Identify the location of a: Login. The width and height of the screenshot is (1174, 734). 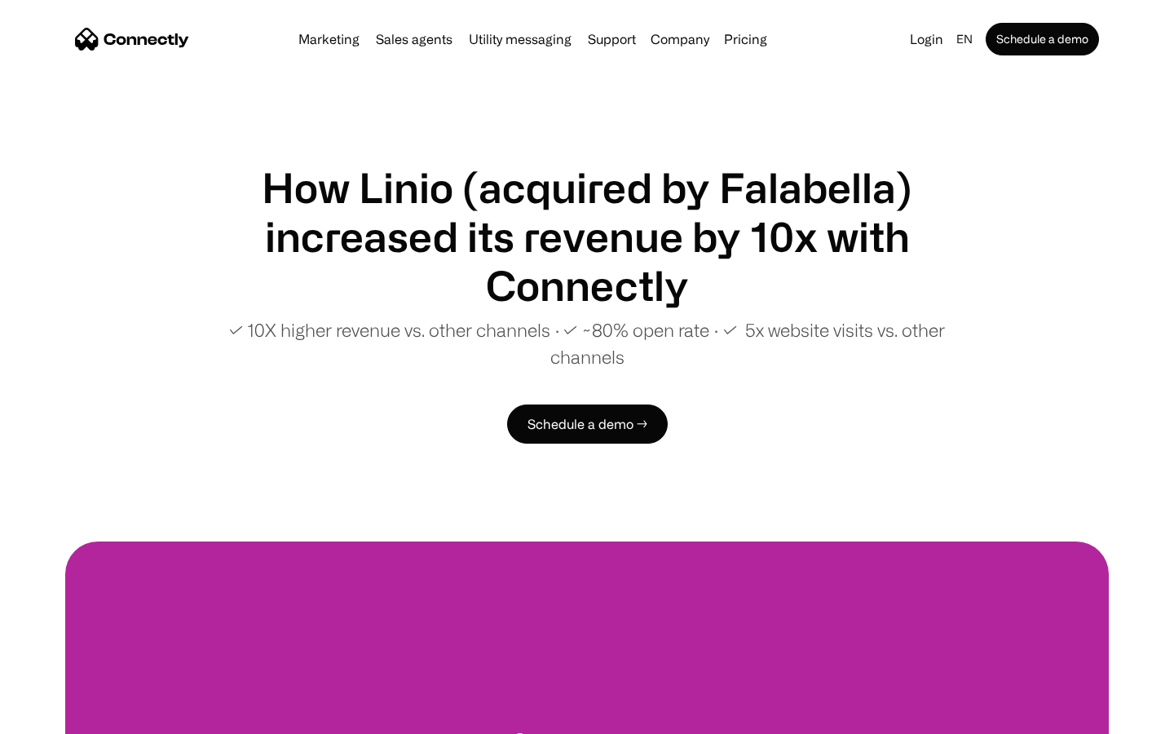
(926, 39).